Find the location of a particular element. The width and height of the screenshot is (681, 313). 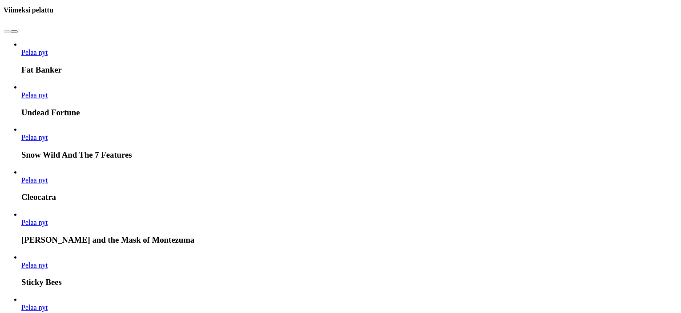

a: Sticky Bees is located at coordinates (34, 265).